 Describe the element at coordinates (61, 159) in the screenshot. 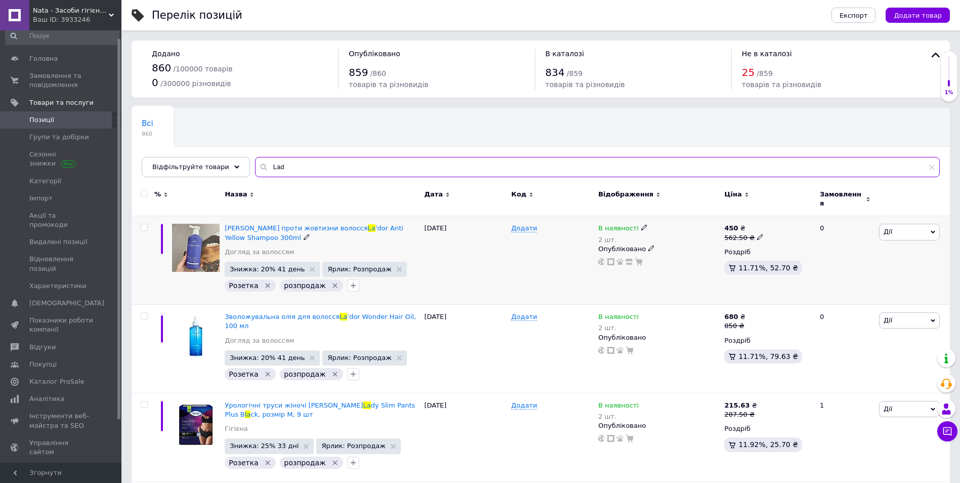

I see `span: Сезонні знижки` at that location.